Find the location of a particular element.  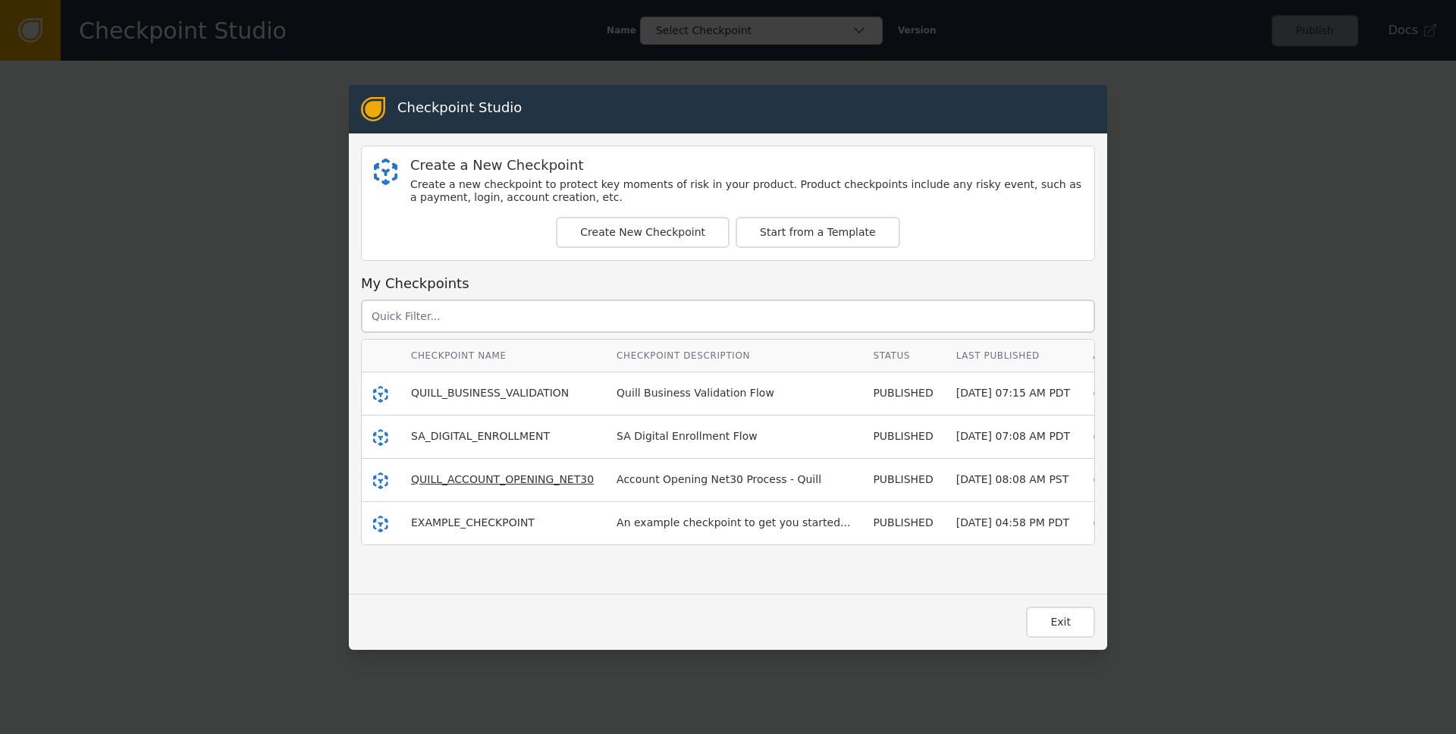

input: Quick Filter... is located at coordinates (728, 316).